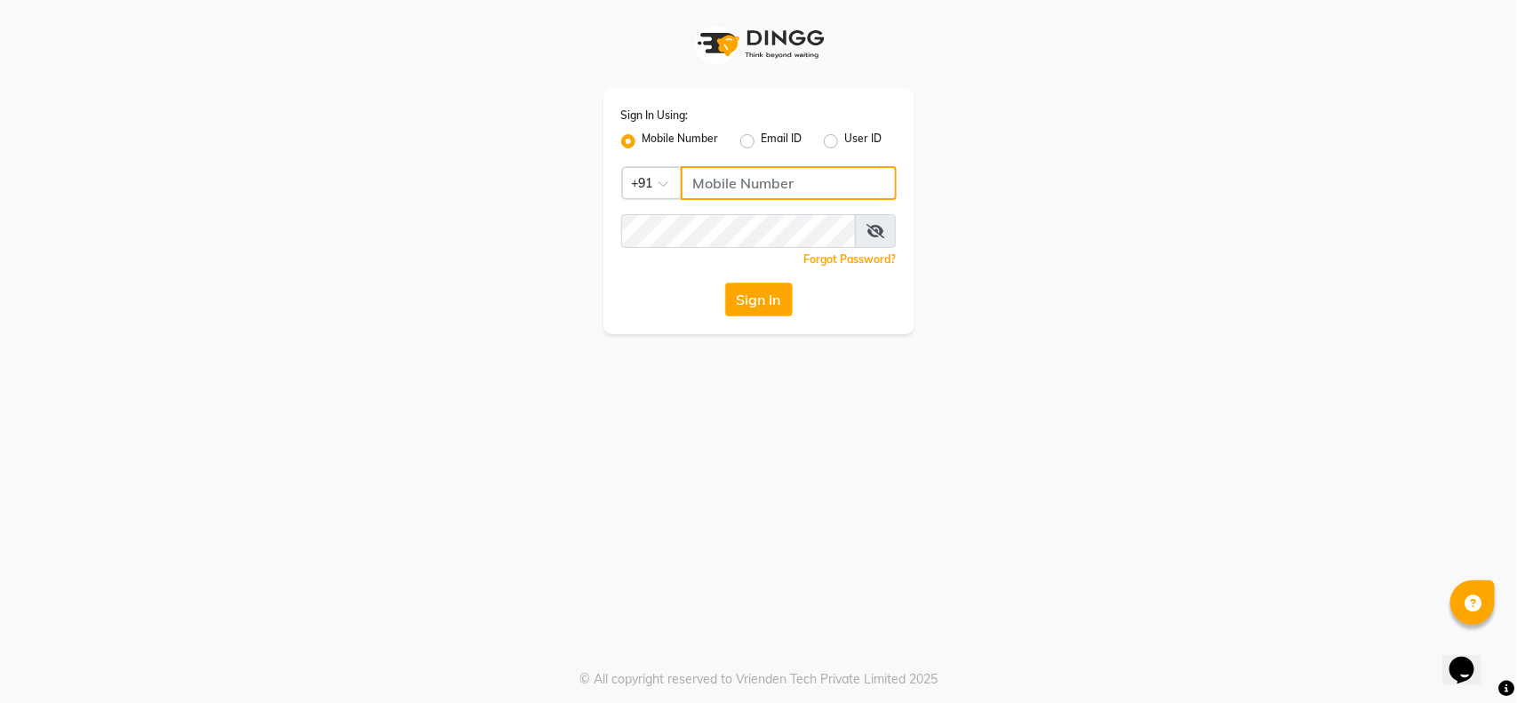 The image size is (1517, 703). What do you see at coordinates (759, 300) in the screenshot?
I see `button: Sign In` at bounding box center [759, 300].